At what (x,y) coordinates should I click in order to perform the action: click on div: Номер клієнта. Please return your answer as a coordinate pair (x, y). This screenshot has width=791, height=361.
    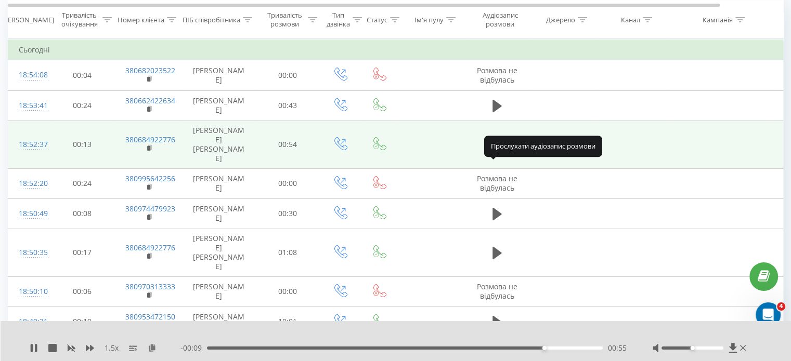
    Looking at the image, I should click on (141, 19).